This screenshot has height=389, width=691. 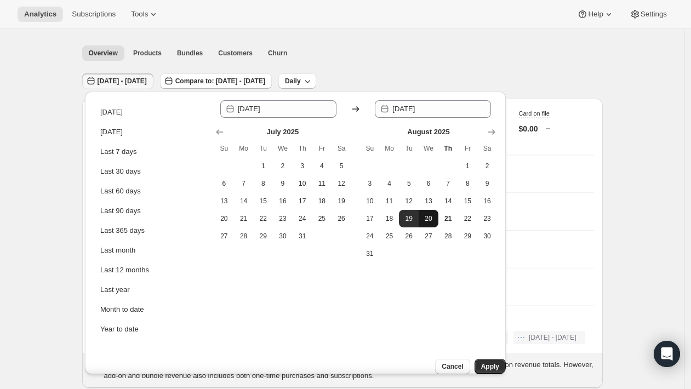 I want to click on span: Products, so click(x=147, y=53).